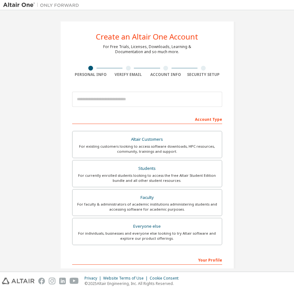  I want to click on div: Account Info, so click(166, 75).